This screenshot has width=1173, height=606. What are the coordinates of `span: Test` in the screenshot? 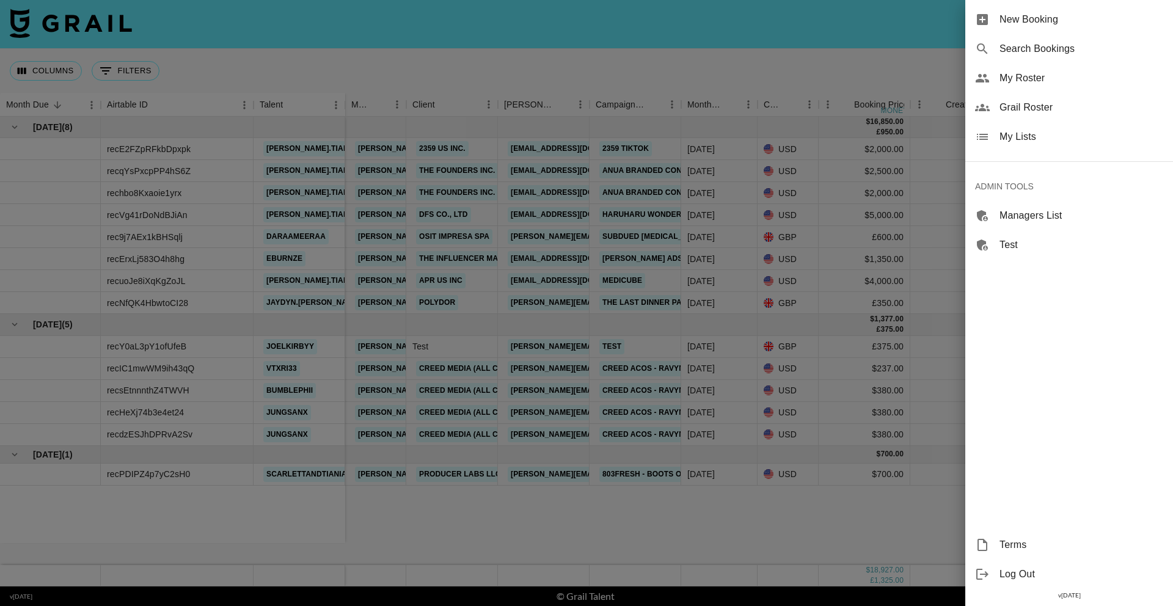 It's located at (1081, 245).